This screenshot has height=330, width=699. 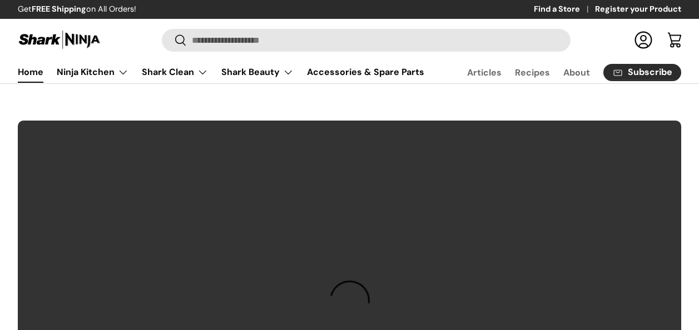 What do you see at coordinates (92, 72) in the screenshot?
I see `summary: Ninja Kitchen` at bounding box center [92, 72].